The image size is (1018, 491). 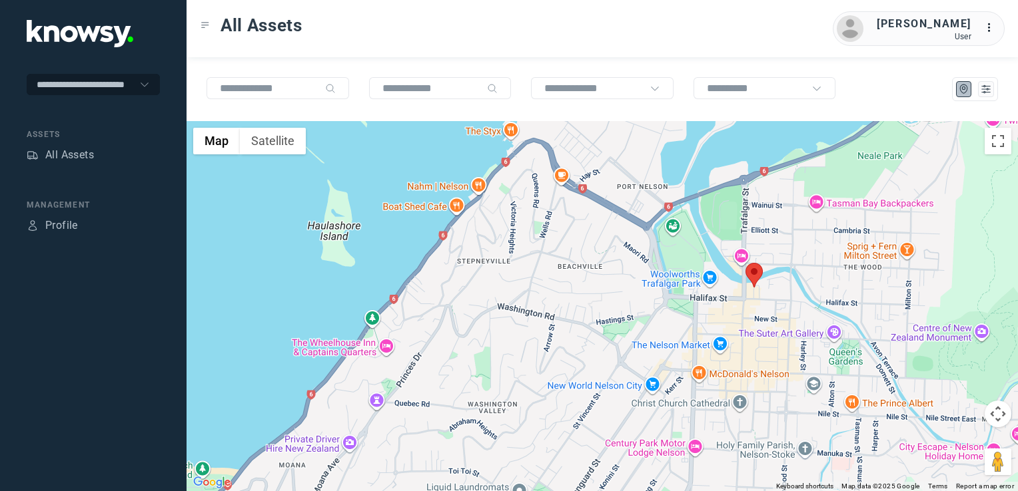 What do you see at coordinates (205, 25) in the screenshot?
I see `div: Toggle Menu` at bounding box center [205, 25].